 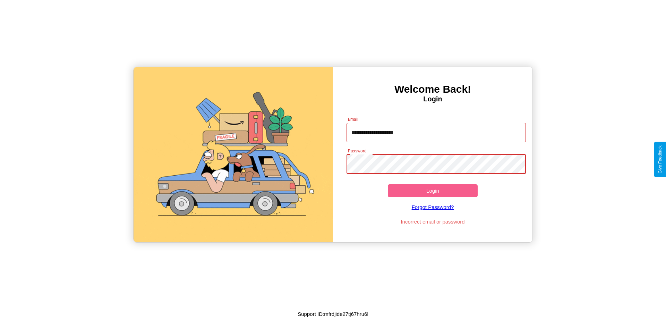 What do you see at coordinates (353, 119) in the screenshot?
I see `label: Email` at bounding box center [353, 119].